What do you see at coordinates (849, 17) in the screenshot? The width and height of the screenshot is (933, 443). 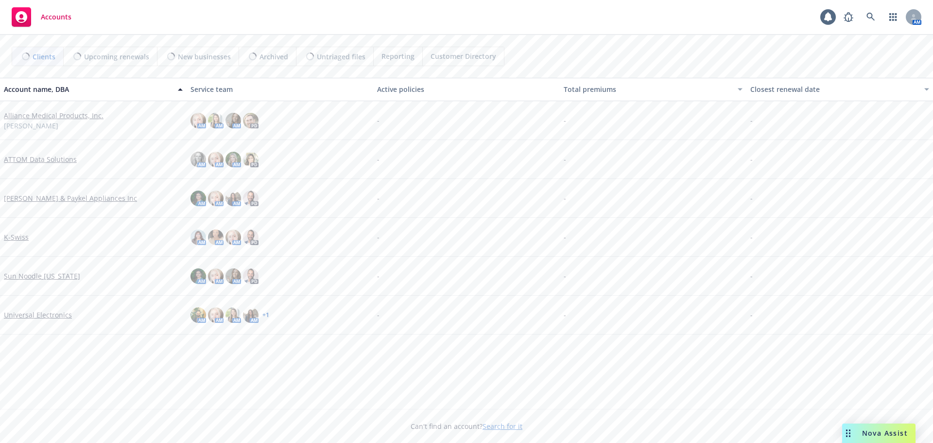 I see `a: Report a Bug` at bounding box center [849, 17].